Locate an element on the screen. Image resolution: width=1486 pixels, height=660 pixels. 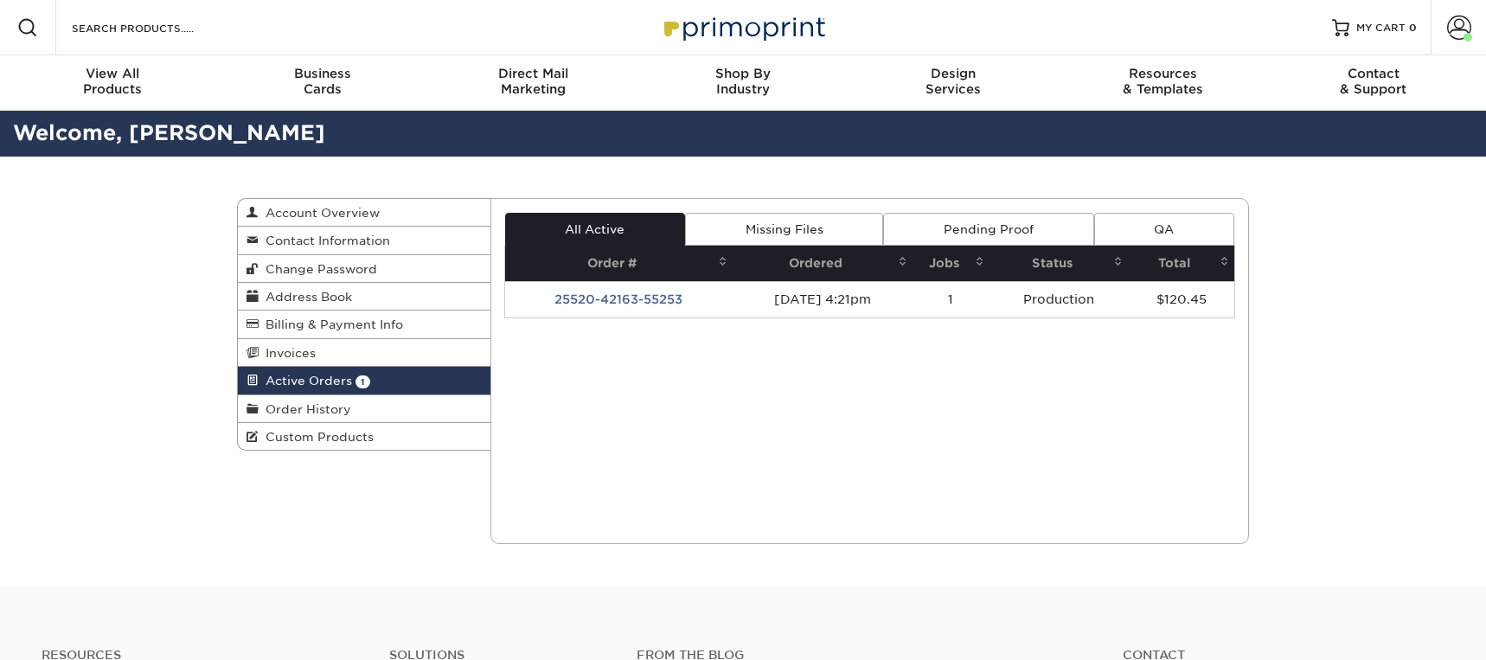
span: MY CART is located at coordinates (1380, 28).